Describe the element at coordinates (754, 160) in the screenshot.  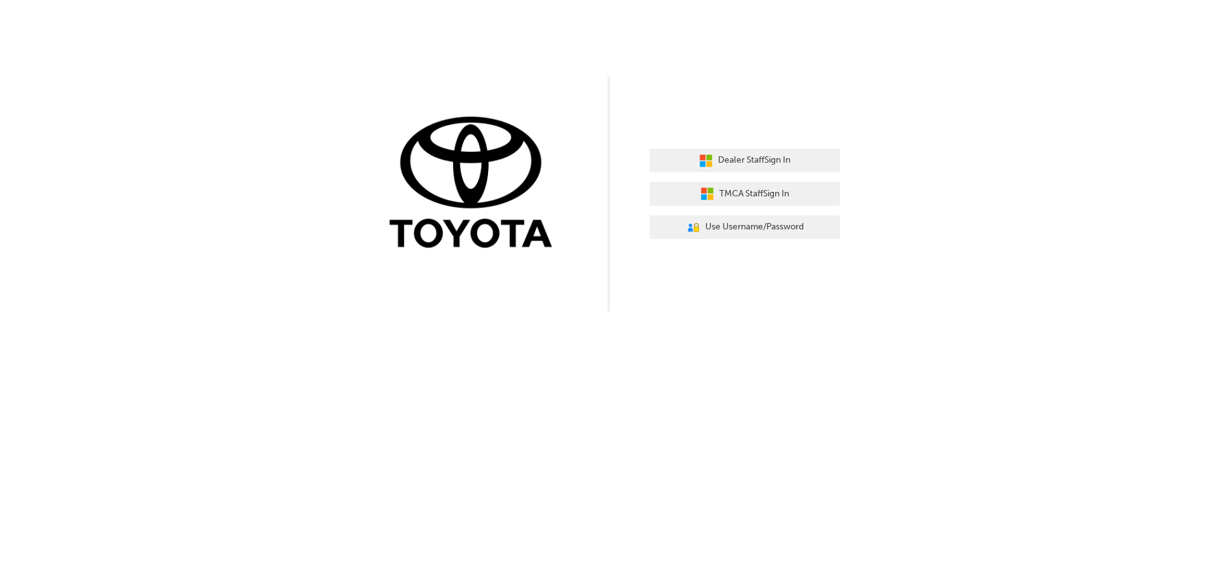
I see `span: Dealer Staff Sign In` at that location.